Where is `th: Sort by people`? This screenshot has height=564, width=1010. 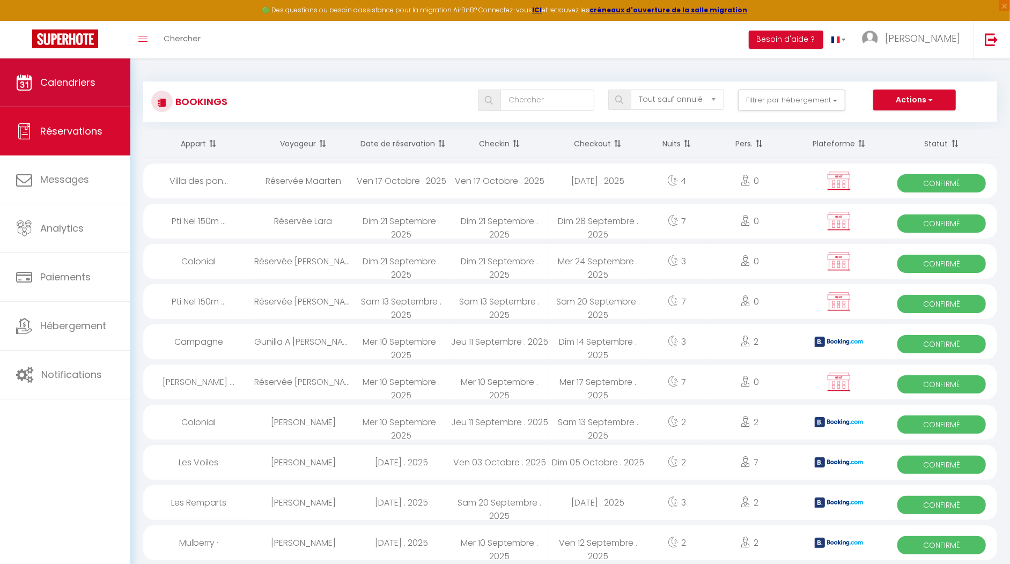 th: Sort by people is located at coordinates (750, 144).